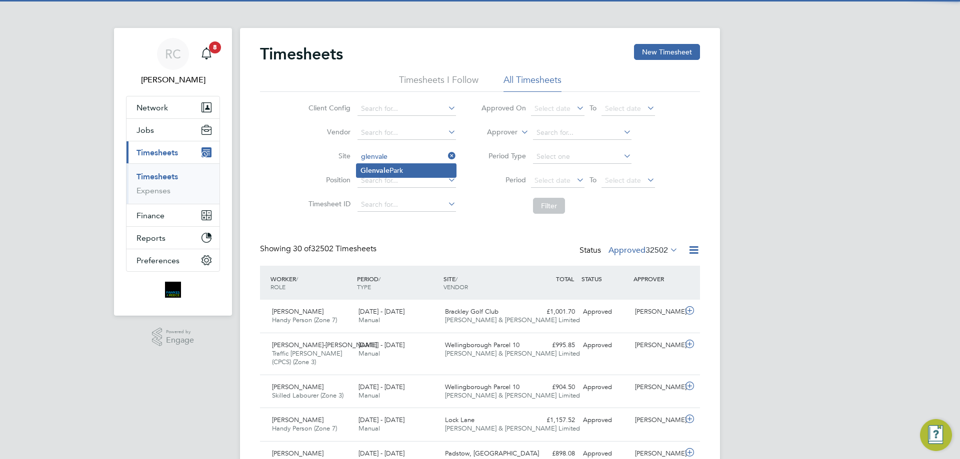  I want to click on button: Timesheets, so click(173, 152).